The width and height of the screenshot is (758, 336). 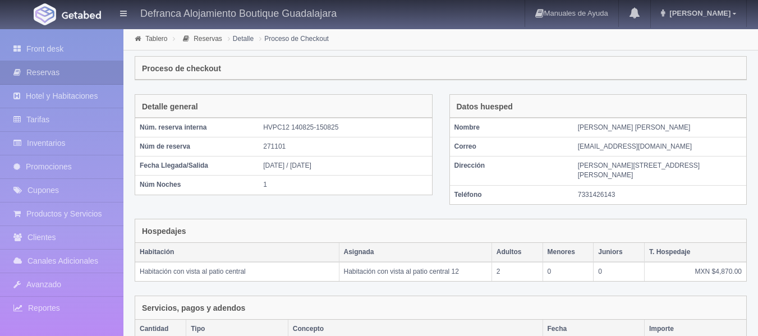 What do you see at coordinates (345, 185) in the screenshot?
I see `td: 1` at bounding box center [345, 185].